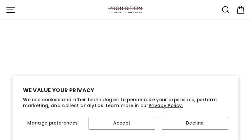 The height and width of the screenshot is (140, 251). What do you see at coordinates (125, 102) in the screenshot?
I see `p: We use cookies and other technologies to personalize your experience, perform marketing, and coll...` at bounding box center [125, 102].